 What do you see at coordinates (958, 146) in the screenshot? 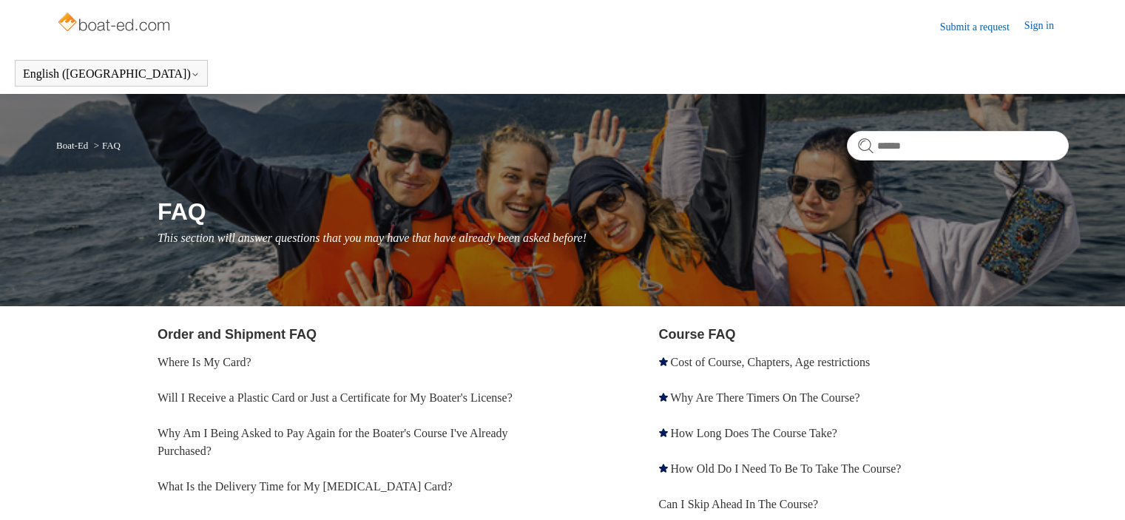
I see `input: Search` at bounding box center [958, 146].